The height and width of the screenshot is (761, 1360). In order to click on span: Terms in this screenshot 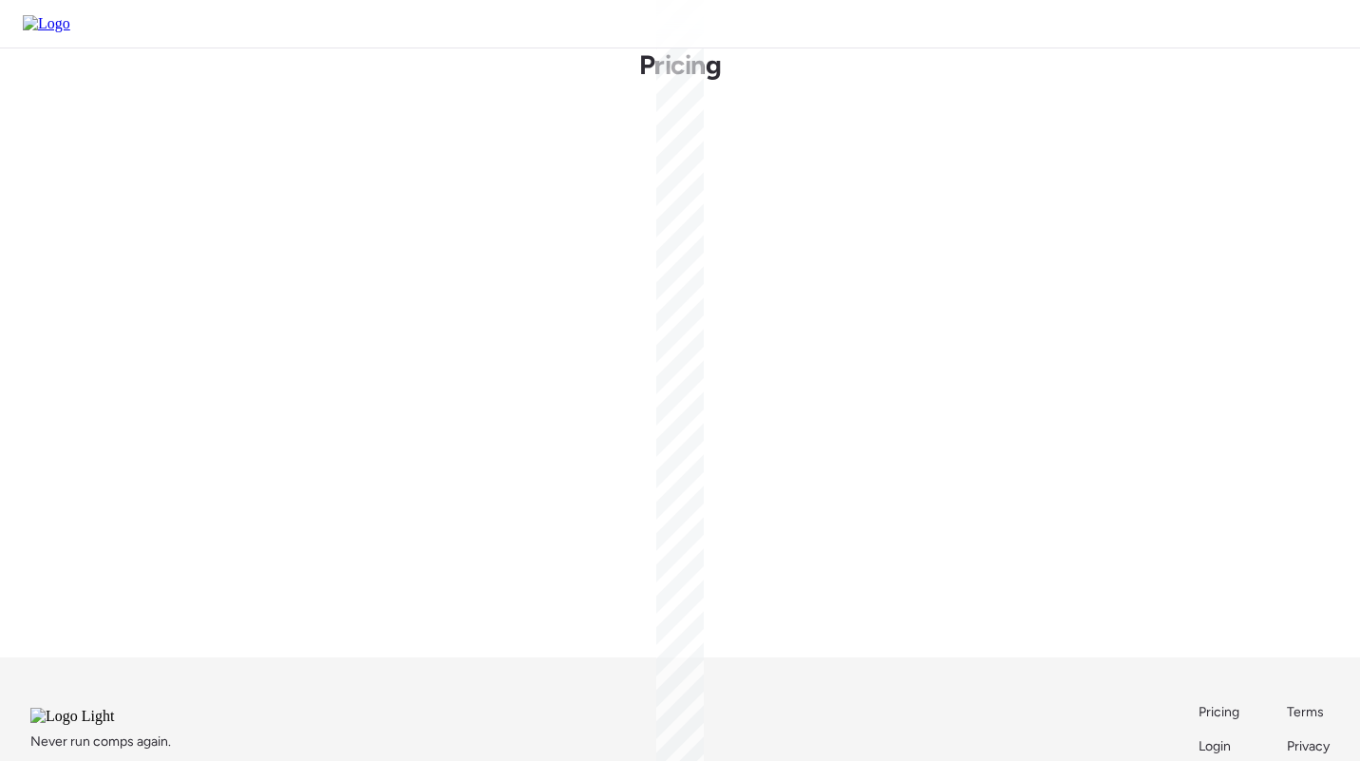, I will do `click(1305, 711)`.